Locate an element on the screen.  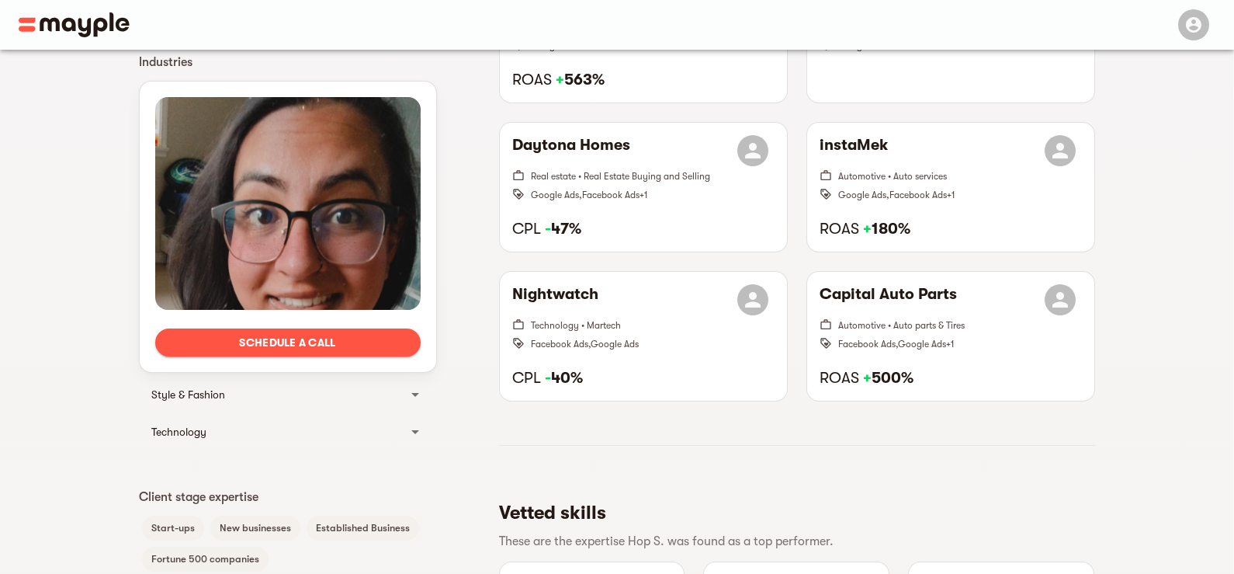
button: Schedule a call is located at coordinates (288, 342).